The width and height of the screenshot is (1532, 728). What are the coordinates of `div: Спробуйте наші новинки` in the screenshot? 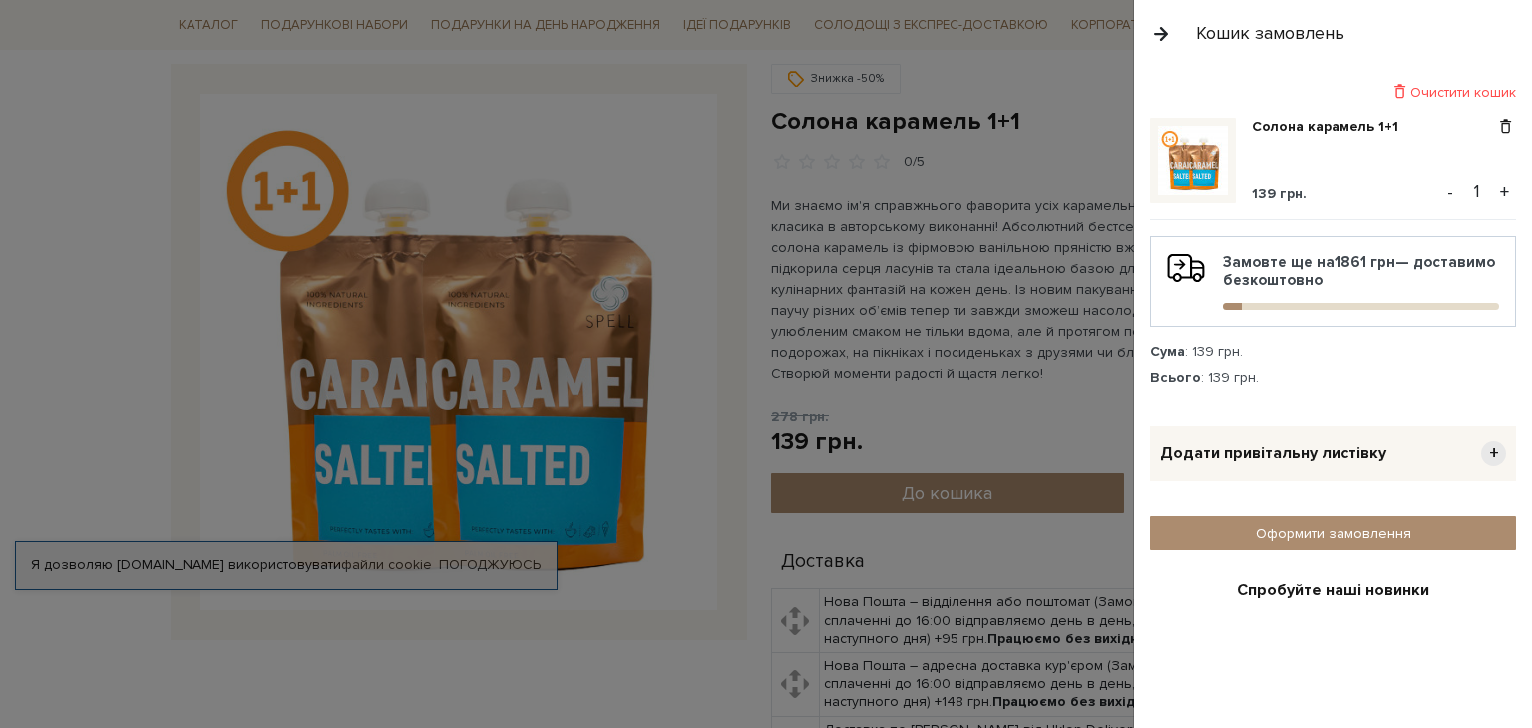 It's located at (1332, 590).